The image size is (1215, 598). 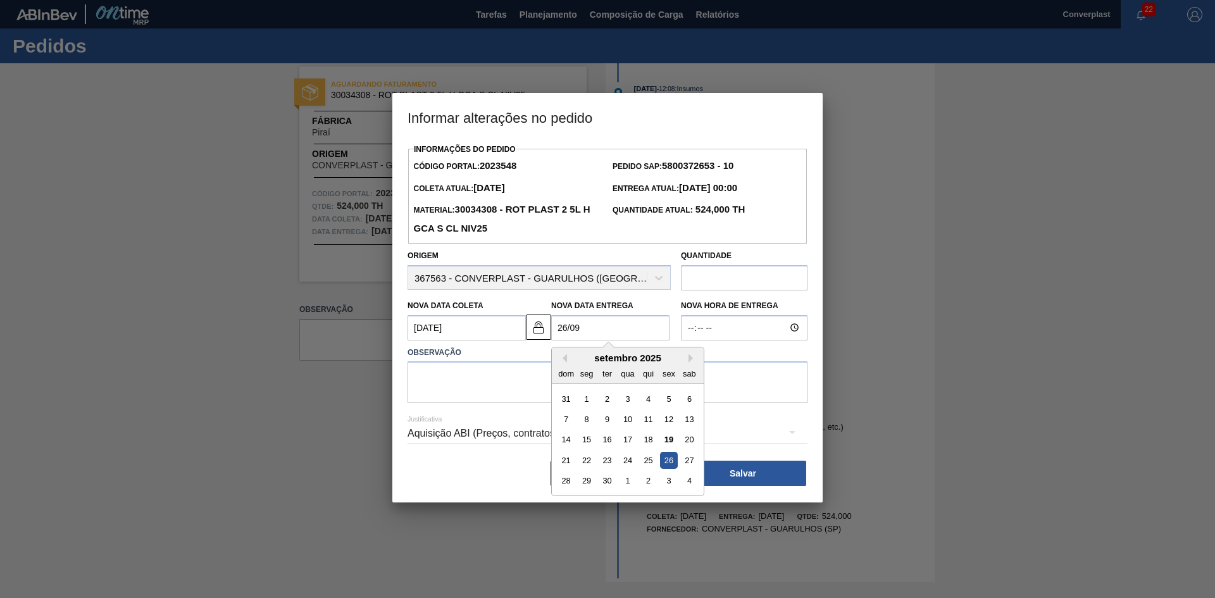 What do you see at coordinates (607, 398) in the screenshot?
I see `div: Choose terça-feira, 2 de setembro de 2025` at bounding box center [607, 398].